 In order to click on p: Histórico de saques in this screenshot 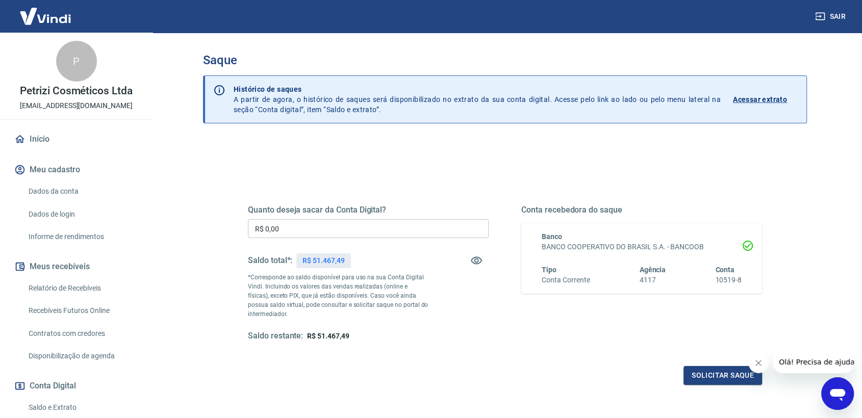, I will do `click(477, 89)`.